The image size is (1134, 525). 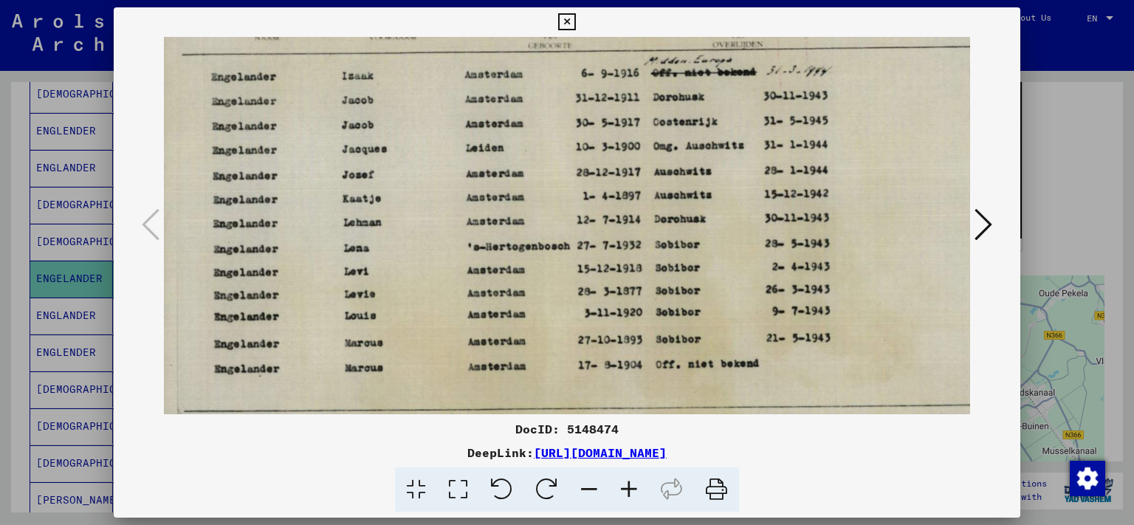 What do you see at coordinates (567, 452) in the screenshot?
I see `div: DeepLink:` at bounding box center [567, 452].